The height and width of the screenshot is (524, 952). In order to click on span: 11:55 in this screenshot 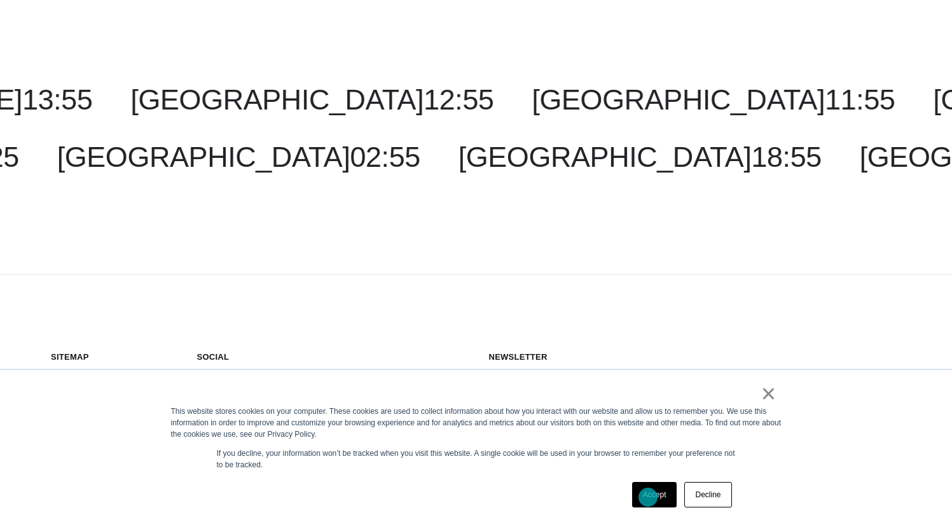, I will do `click(860, 99)`.